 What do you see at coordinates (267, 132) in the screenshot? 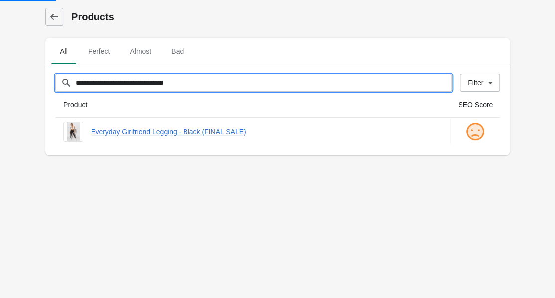
I see `a: Everyday Girlfriend Legging - Black (FINAL SALE)` at bounding box center [267, 132].